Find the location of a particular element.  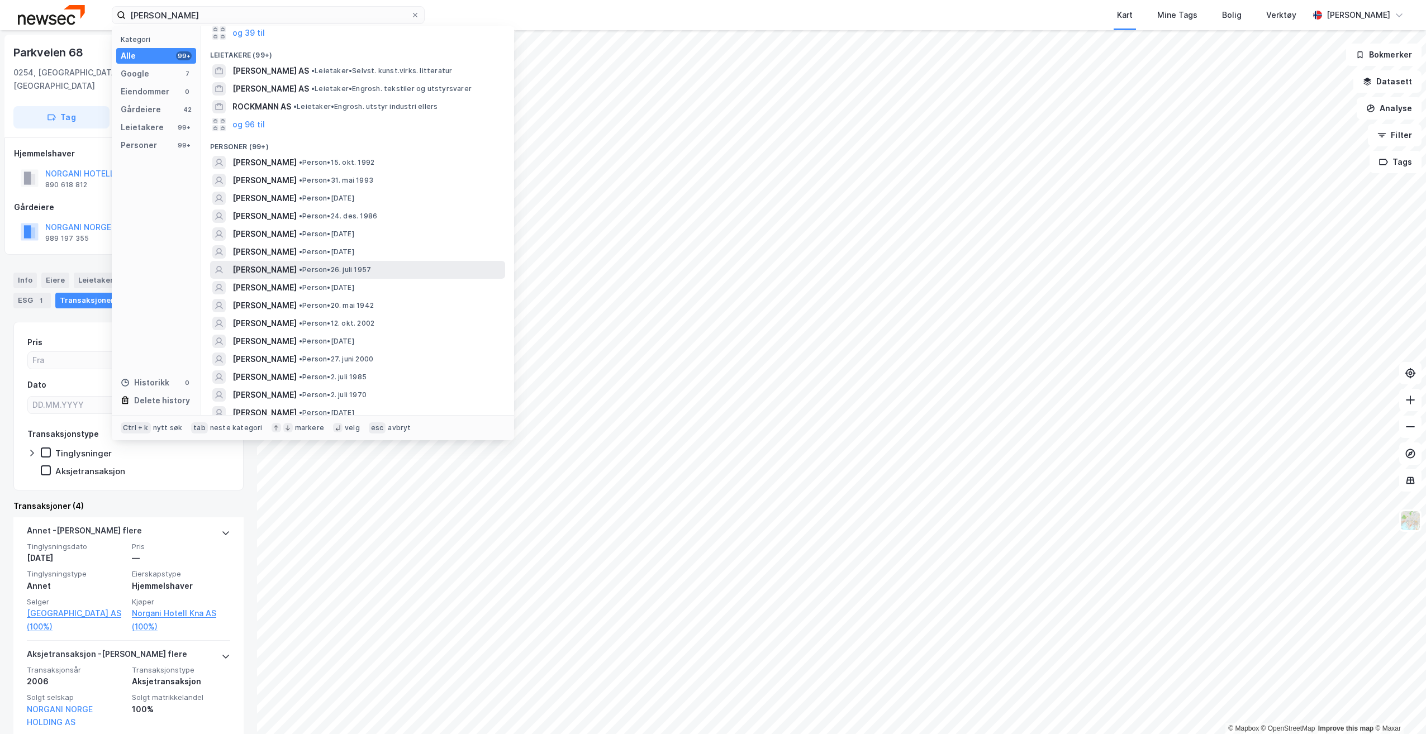

div: Transaksjoner is located at coordinates (93, 301).